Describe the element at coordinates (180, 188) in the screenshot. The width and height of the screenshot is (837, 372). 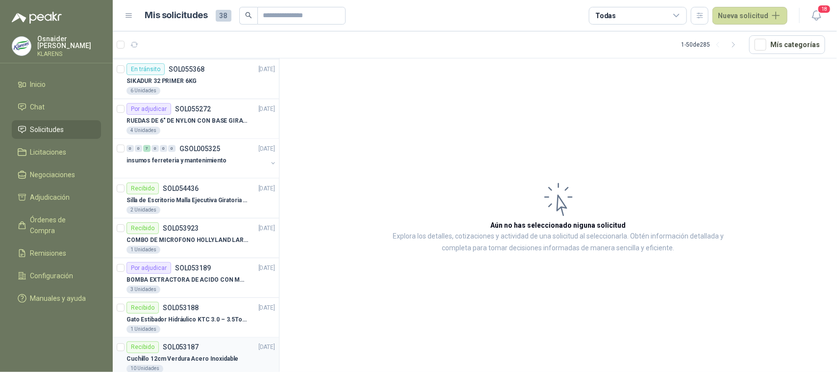
I see `p: SOL054436` at that location.